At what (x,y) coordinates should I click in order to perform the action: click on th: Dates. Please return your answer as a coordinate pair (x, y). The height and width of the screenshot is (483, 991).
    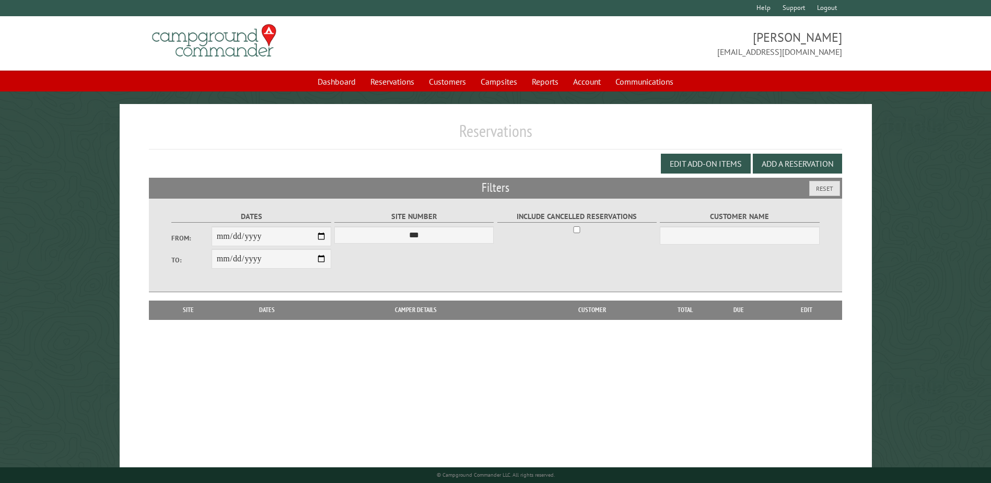
    Looking at the image, I should click on (267, 310).